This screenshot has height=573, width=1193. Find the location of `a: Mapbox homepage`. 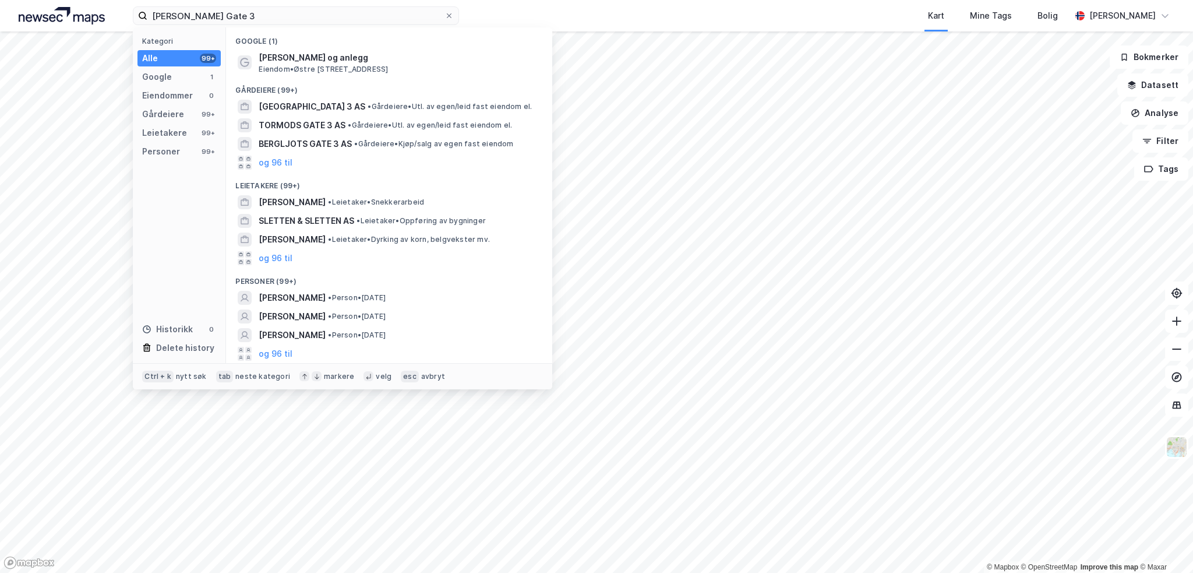

a: Mapbox homepage is located at coordinates (29, 562).